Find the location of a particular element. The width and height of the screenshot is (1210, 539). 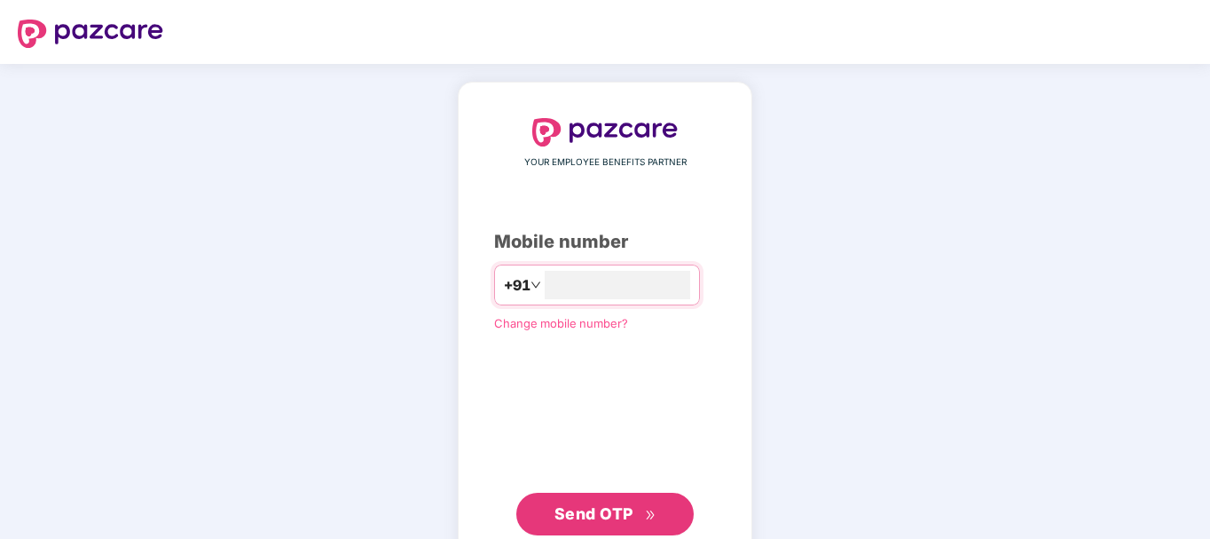

span: +91 is located at coordinates (517, 285).